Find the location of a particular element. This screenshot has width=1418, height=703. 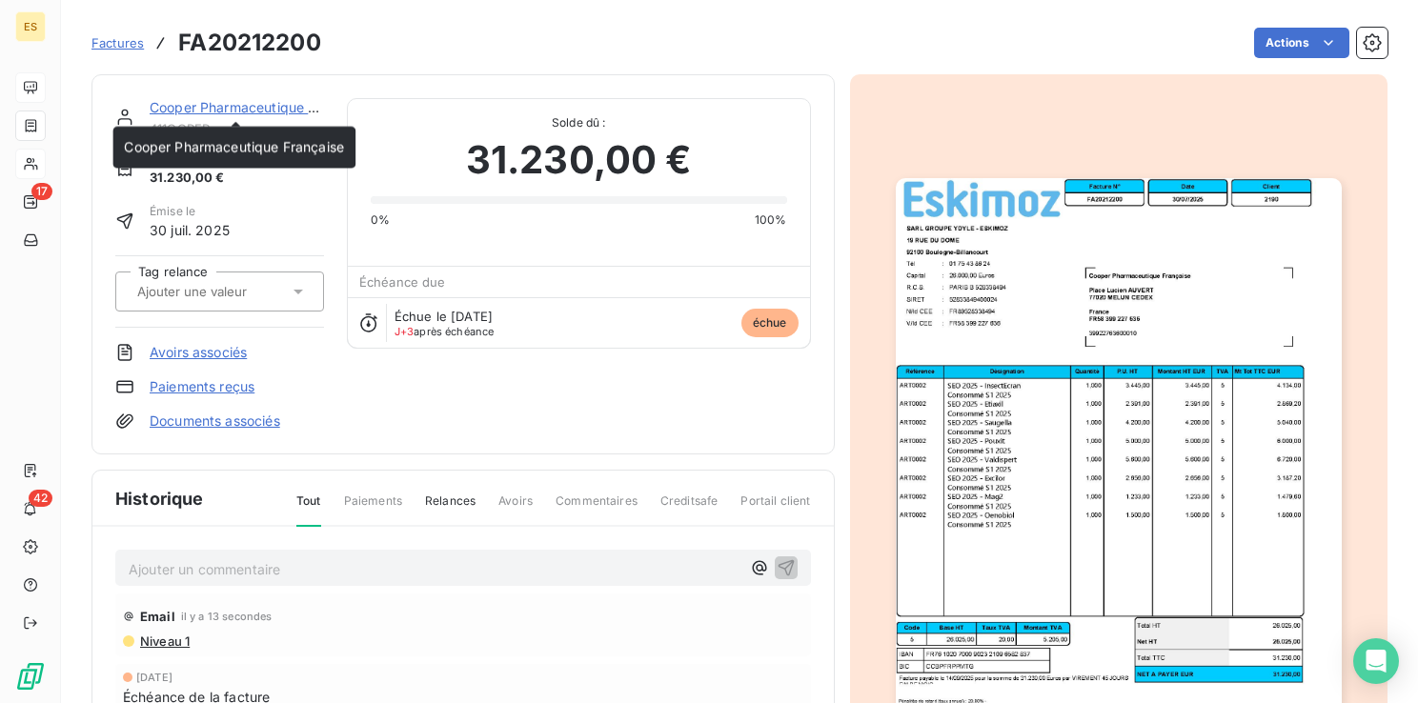

span: 411COPFR is located at coordinates (236, 129).